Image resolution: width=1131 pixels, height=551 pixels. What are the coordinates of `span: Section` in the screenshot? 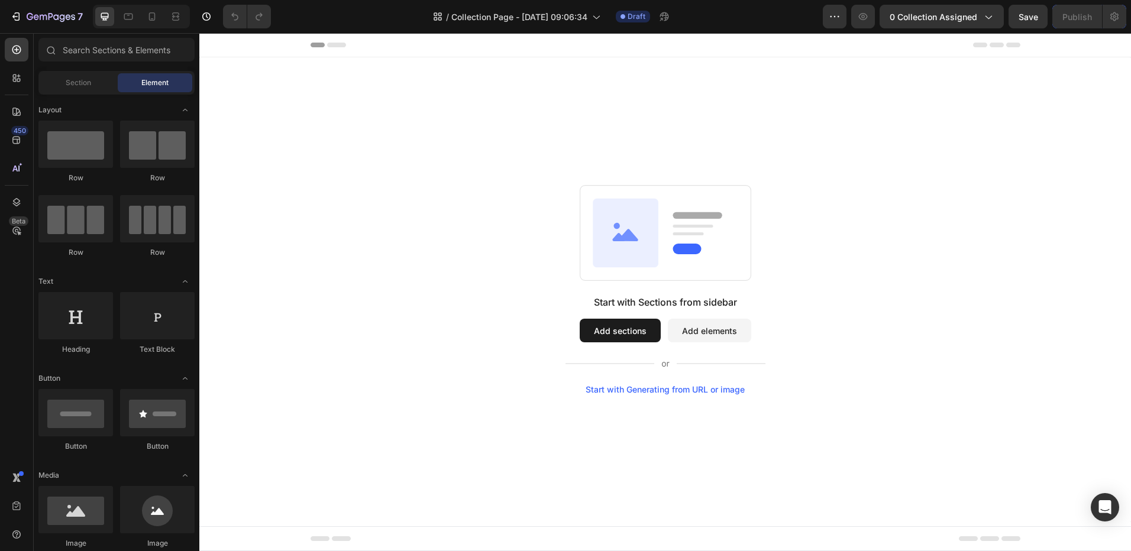 It's located at (78, 83).